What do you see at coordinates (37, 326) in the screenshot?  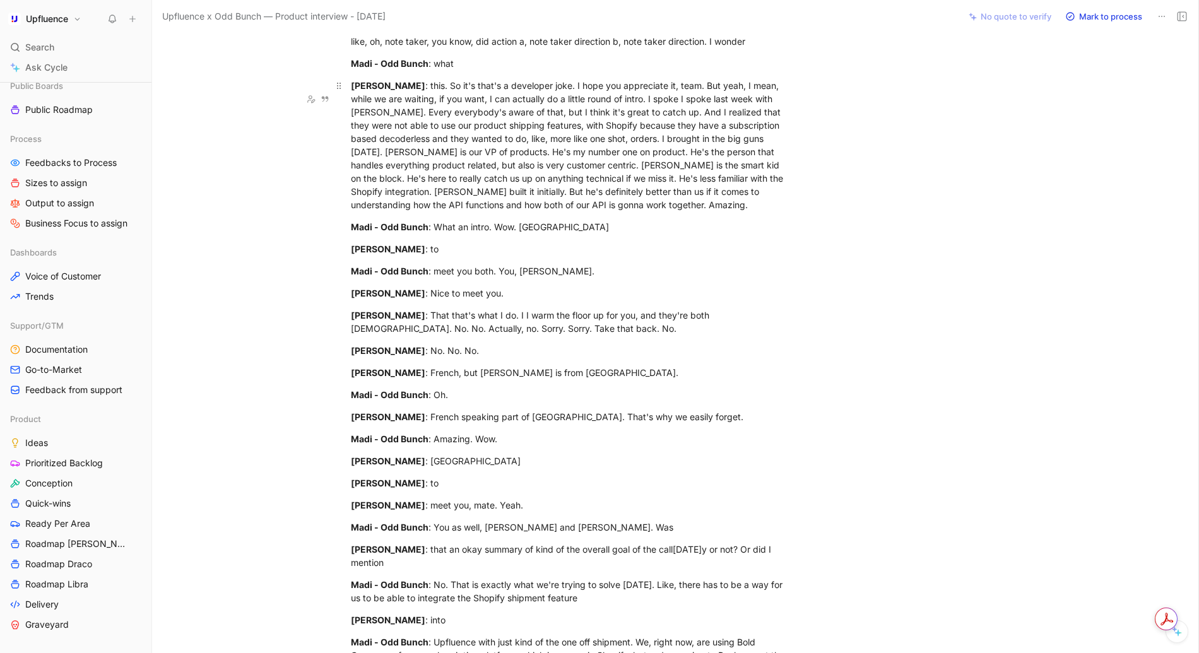 I see `span: Support/GTM` at bounding box center [37, 326].